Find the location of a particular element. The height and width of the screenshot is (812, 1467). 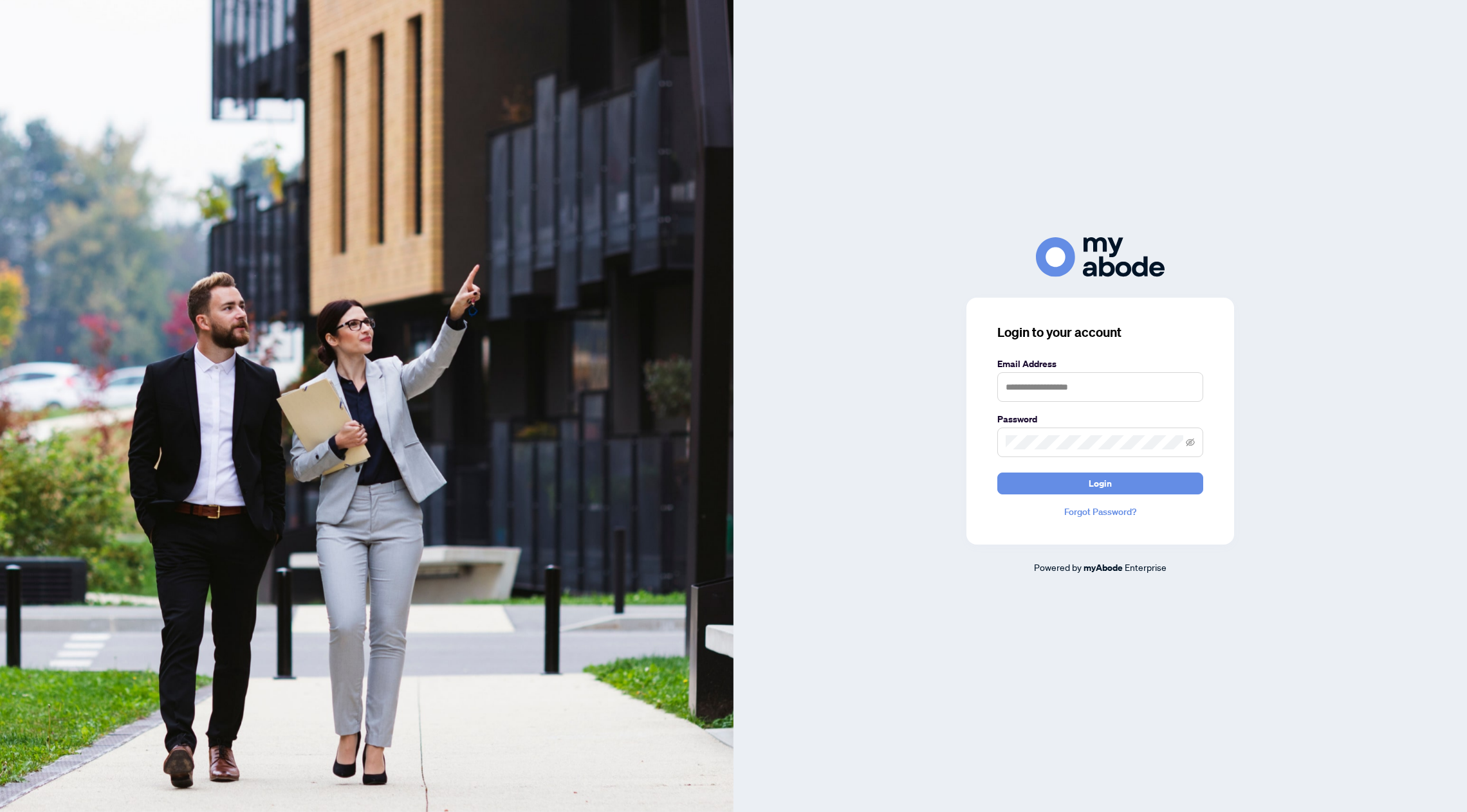

label: Email Address is located at coordinates (1100, 364).